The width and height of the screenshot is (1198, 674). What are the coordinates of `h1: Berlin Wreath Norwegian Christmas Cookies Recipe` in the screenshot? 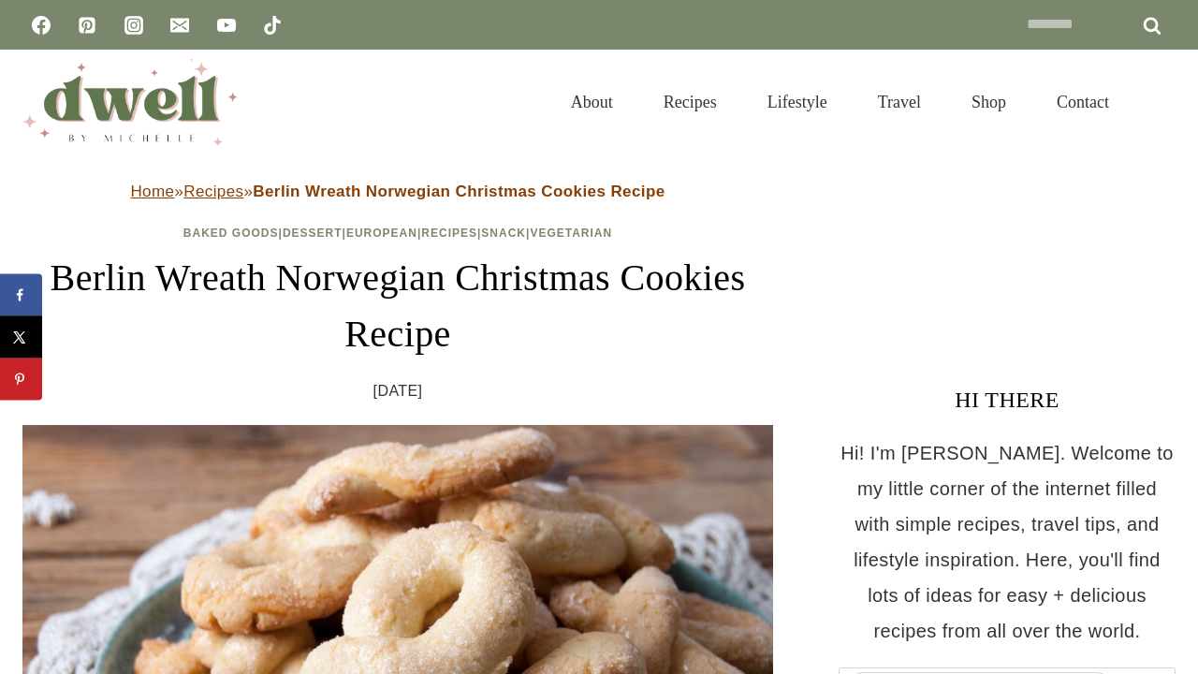 It's located at (398, 306).